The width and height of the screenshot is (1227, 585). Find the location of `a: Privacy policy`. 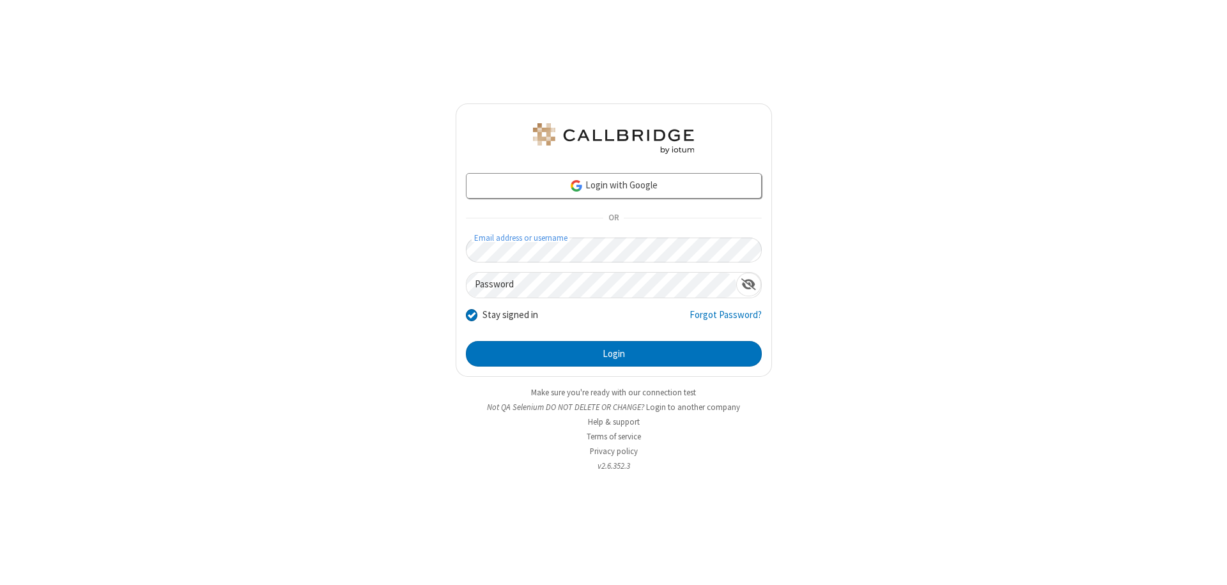

a: Privacy policy is located at coordinates (614, 451).